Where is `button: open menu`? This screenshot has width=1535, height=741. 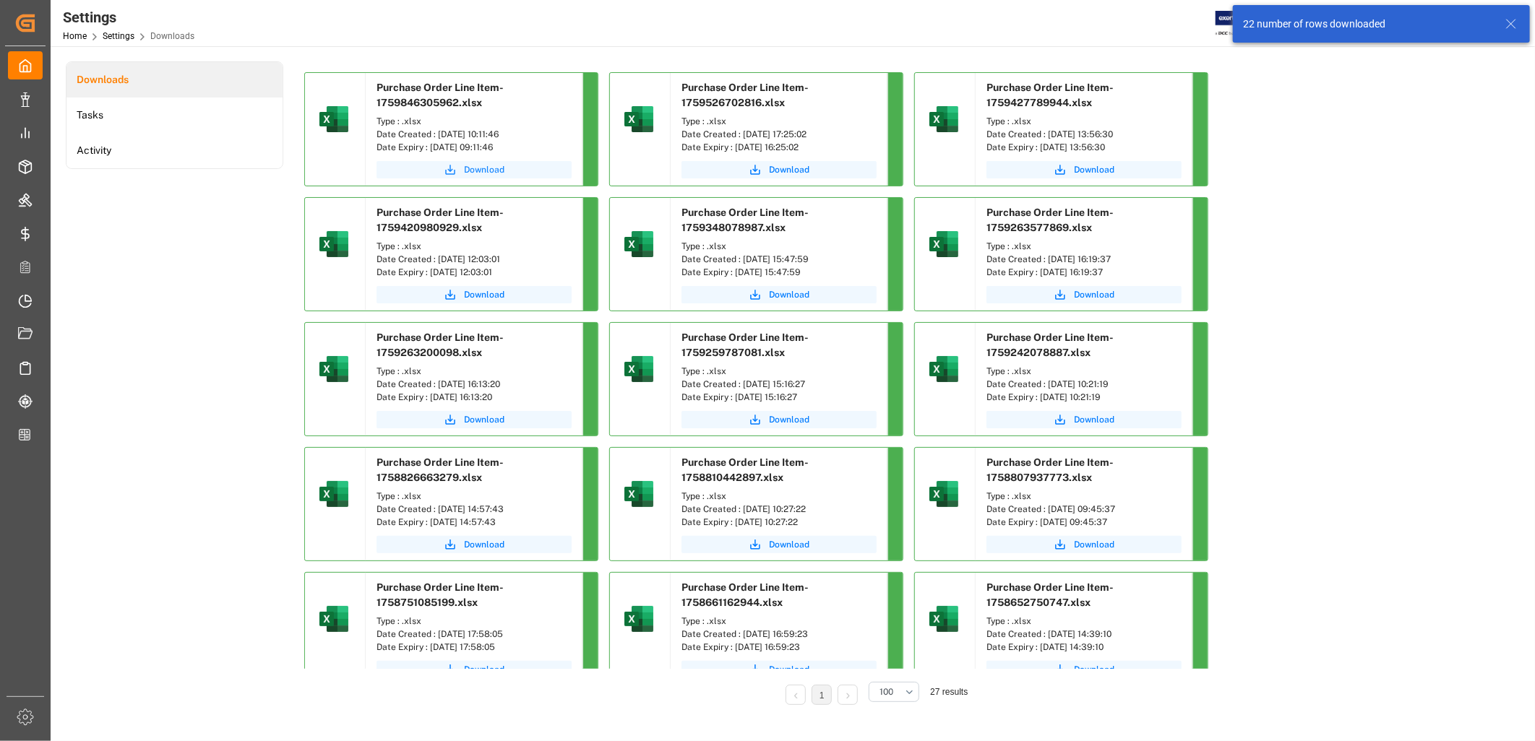
button: open menu is located at coordinates (894, 692).